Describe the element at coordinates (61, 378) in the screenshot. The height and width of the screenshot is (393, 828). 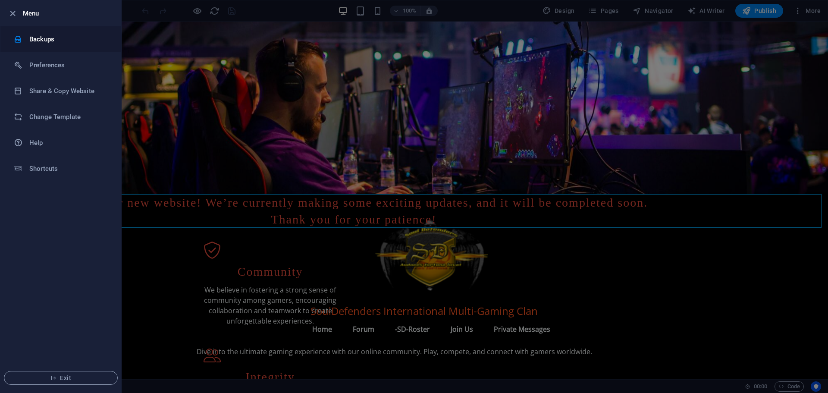
I see `button: Exit` at that location.